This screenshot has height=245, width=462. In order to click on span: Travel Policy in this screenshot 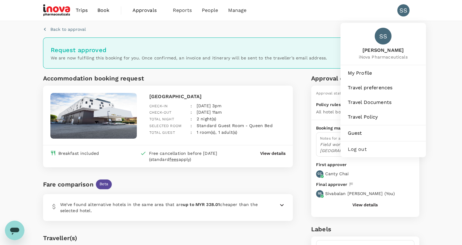, I will do `click(383, 117)`.